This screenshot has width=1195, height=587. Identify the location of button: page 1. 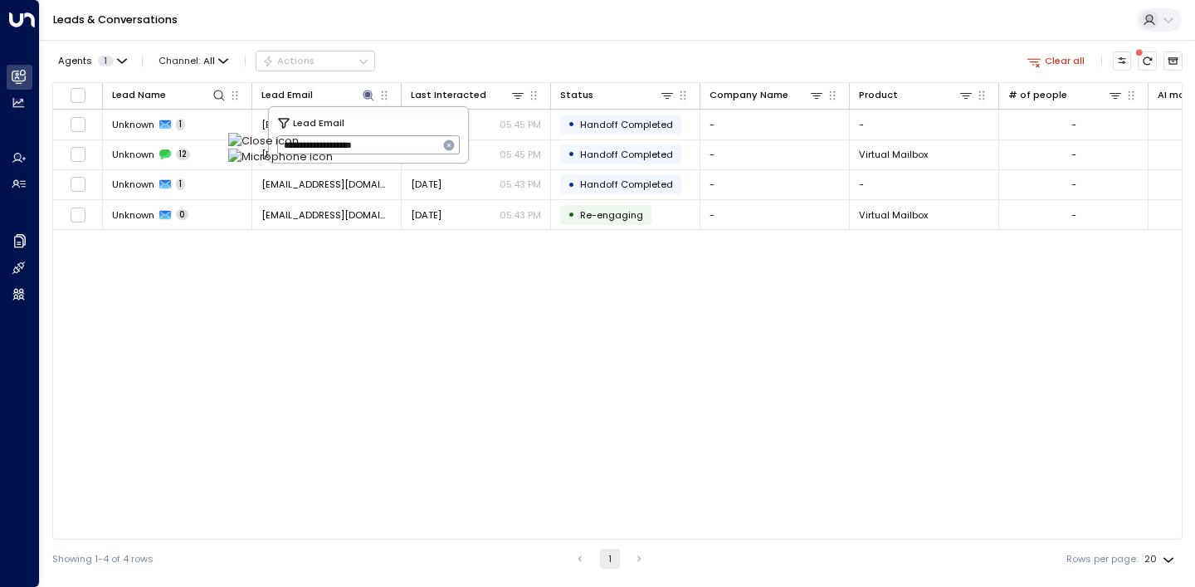
(610, 559).